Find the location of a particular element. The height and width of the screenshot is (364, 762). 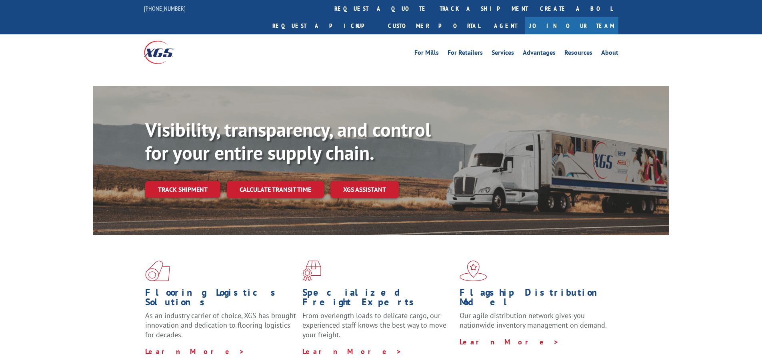

a: Calculate transit time is located at coordinates (275, 190).